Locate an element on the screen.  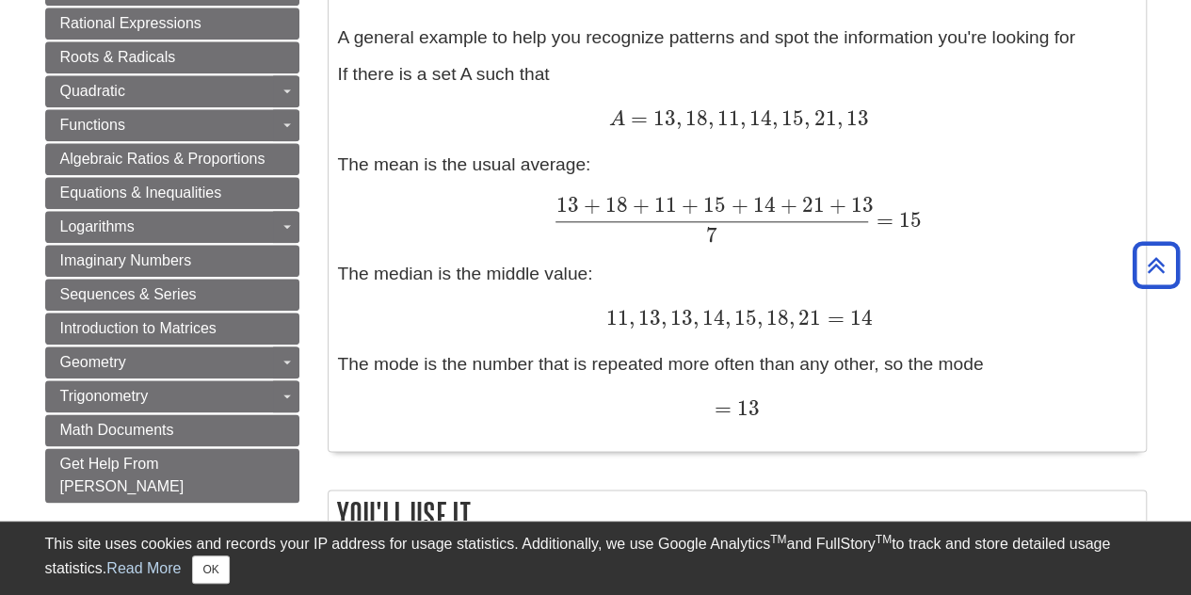
span: Rational Expressions is located at coordinates (131, 23).